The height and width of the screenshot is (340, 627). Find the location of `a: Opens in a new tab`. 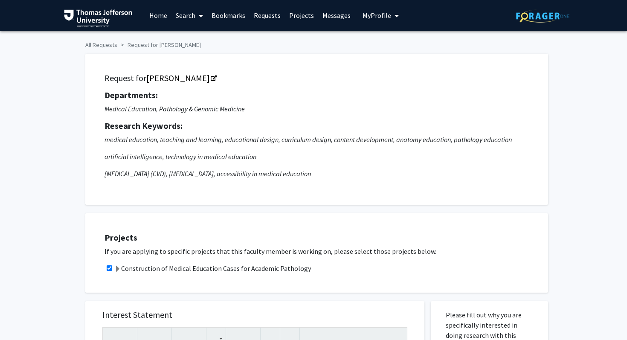

a: Opens in a new tab is located at coordinates (181, 78).